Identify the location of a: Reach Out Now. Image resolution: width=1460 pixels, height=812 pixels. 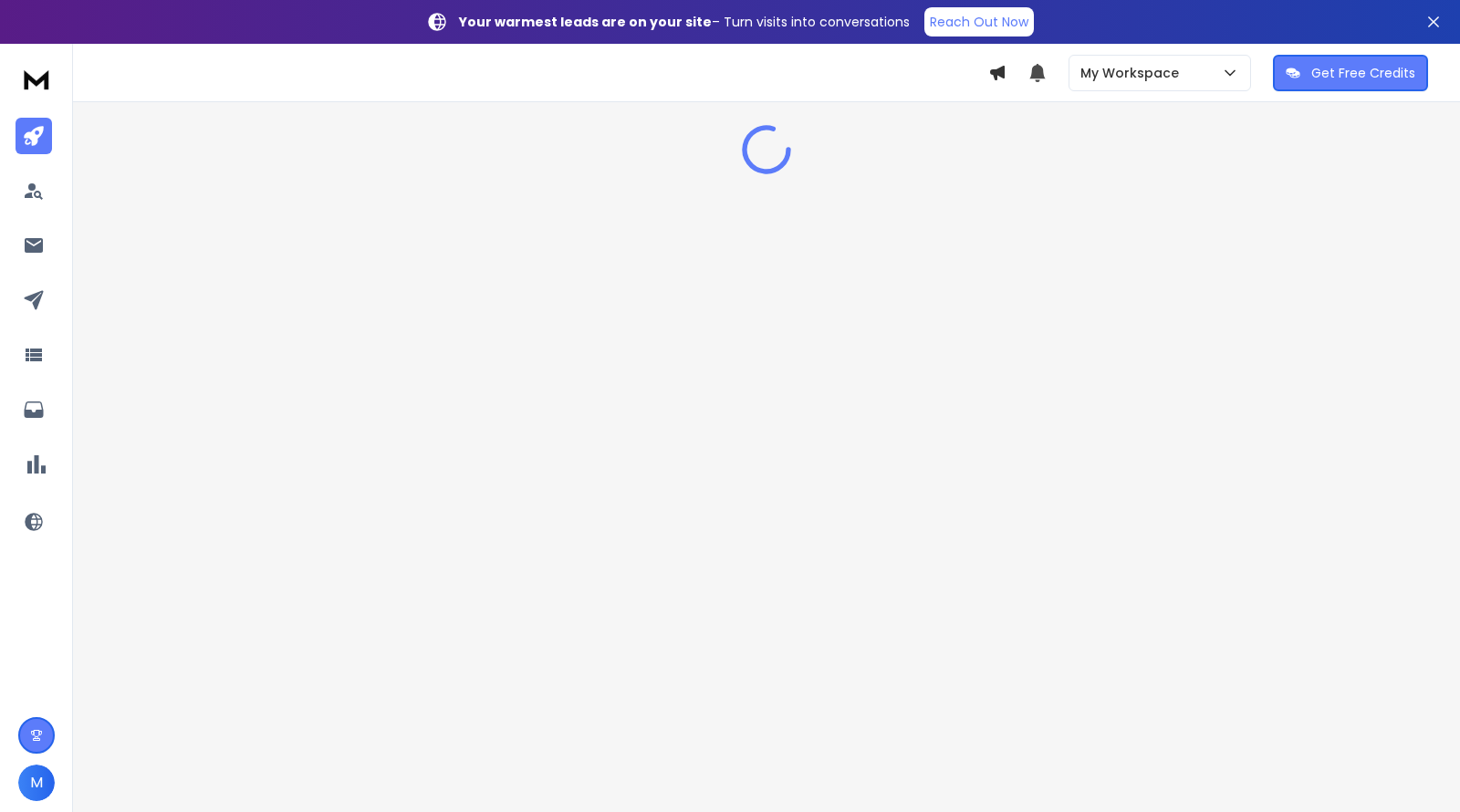
(980, 22).